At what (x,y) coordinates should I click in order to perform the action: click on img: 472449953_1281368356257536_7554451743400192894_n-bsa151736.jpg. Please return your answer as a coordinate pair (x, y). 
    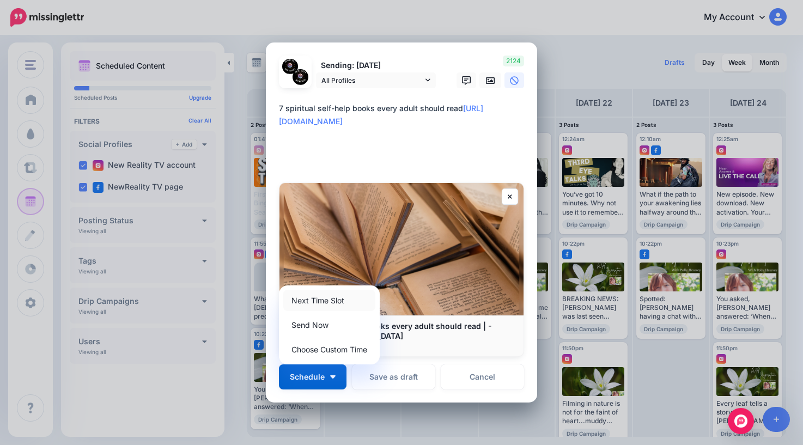
    Looking at the image, I should click on (290, 66).